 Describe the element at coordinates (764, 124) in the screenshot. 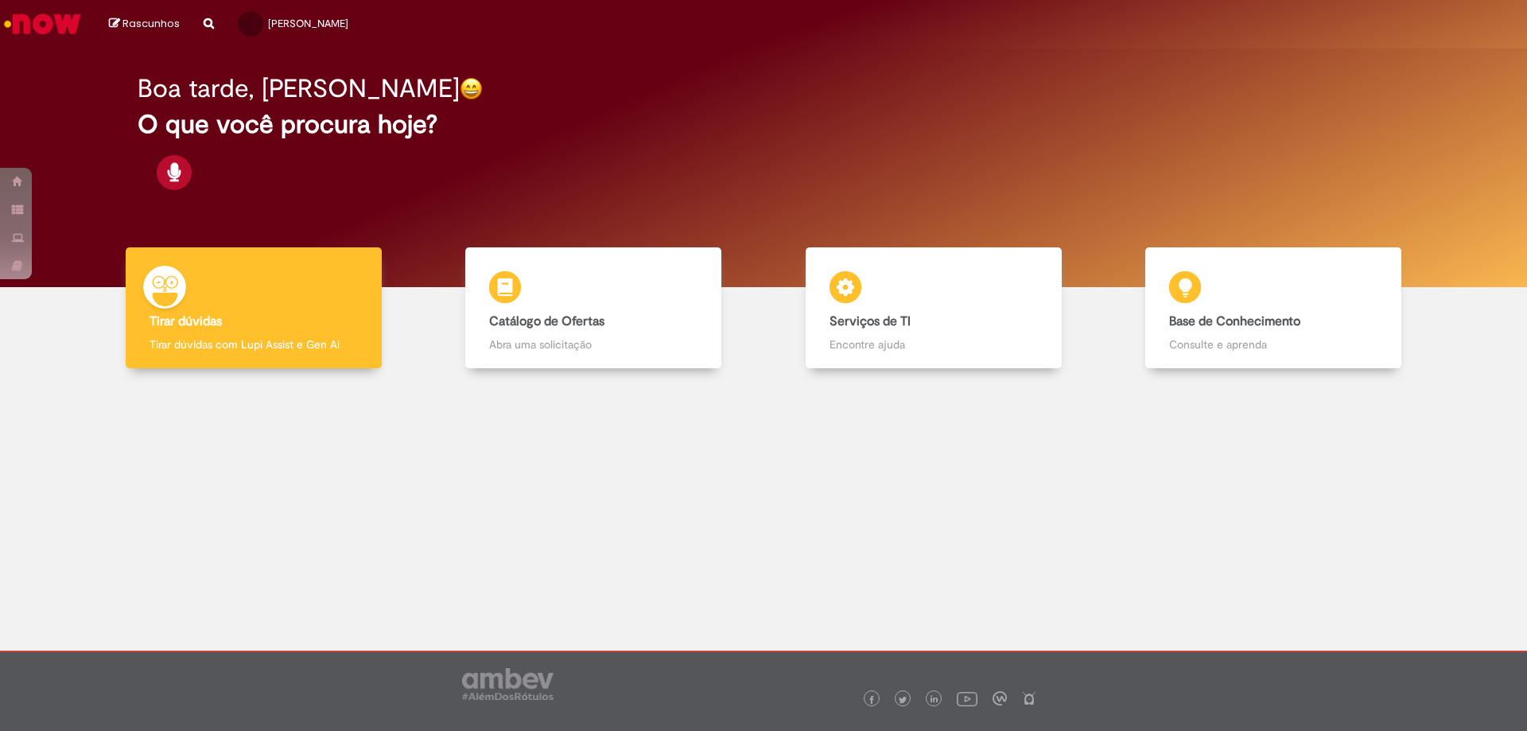

I see `h2: O que você procura hoje?` at that location.